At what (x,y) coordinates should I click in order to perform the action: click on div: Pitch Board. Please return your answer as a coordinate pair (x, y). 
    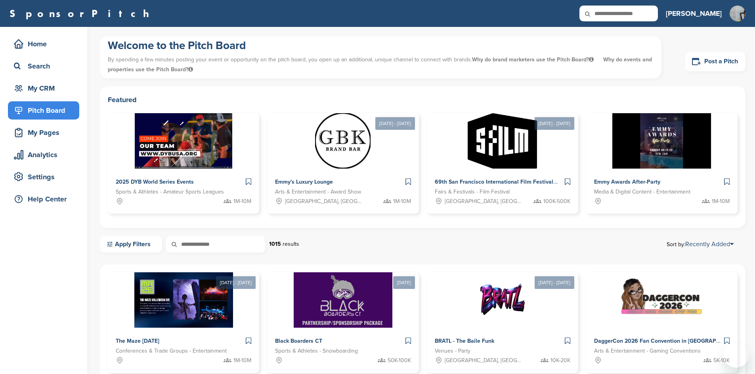
    Looking at the image, I should click on (46, 111).